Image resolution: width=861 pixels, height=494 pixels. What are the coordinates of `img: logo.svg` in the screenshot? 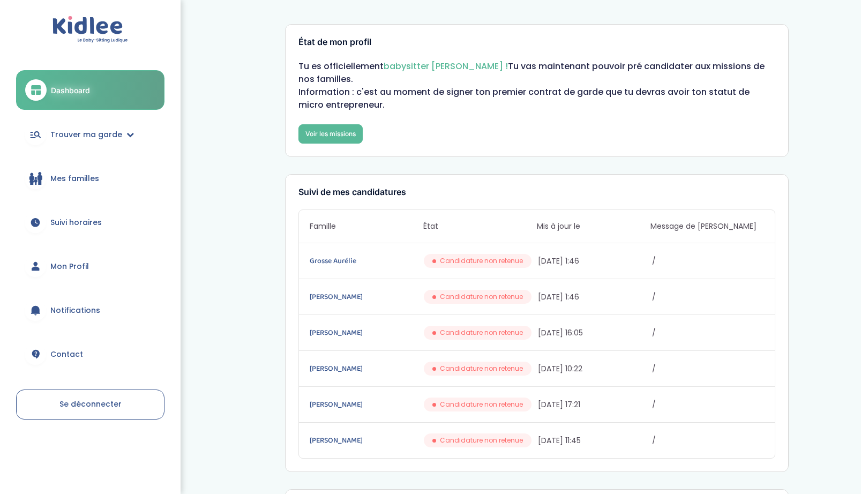 It's located at (90, 29).